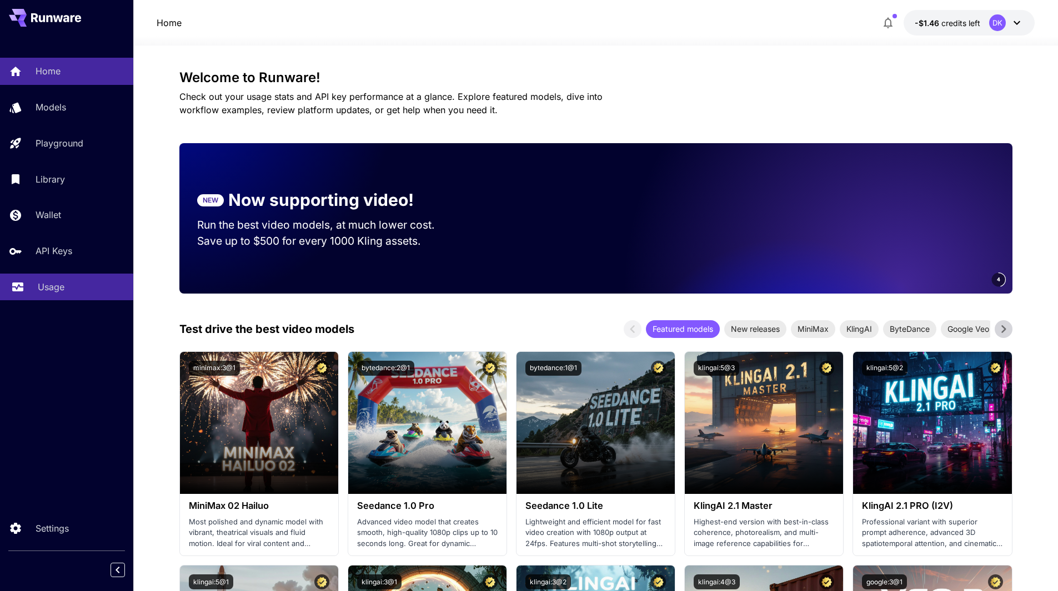 The width and height of the screenshot is (1058, 591). What do you see at coordinates (54, 251) in the screenshot?
I see `p: API Keys` at bounding box center [54, 251].